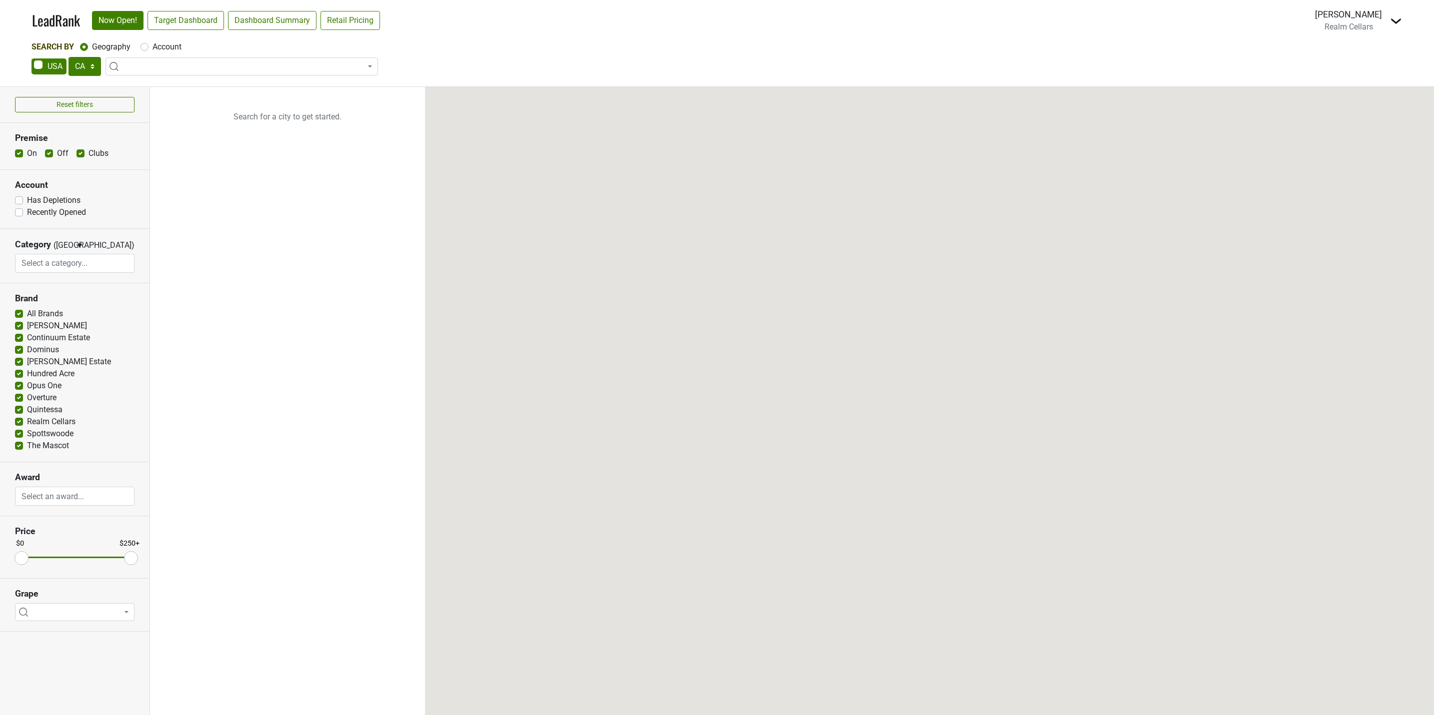  What do you see at coordinates (350, 20) in the screenshot?
I see `a: Retail Pricing` at bounding box center [350, 20].